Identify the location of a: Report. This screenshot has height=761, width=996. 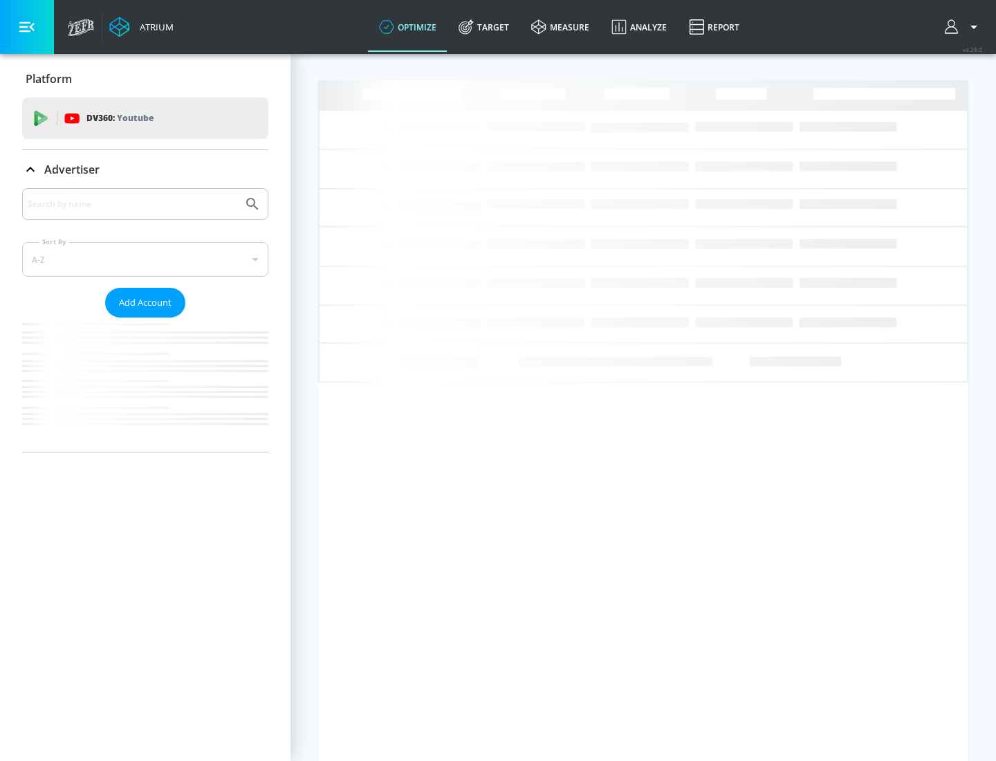
(714, 27).